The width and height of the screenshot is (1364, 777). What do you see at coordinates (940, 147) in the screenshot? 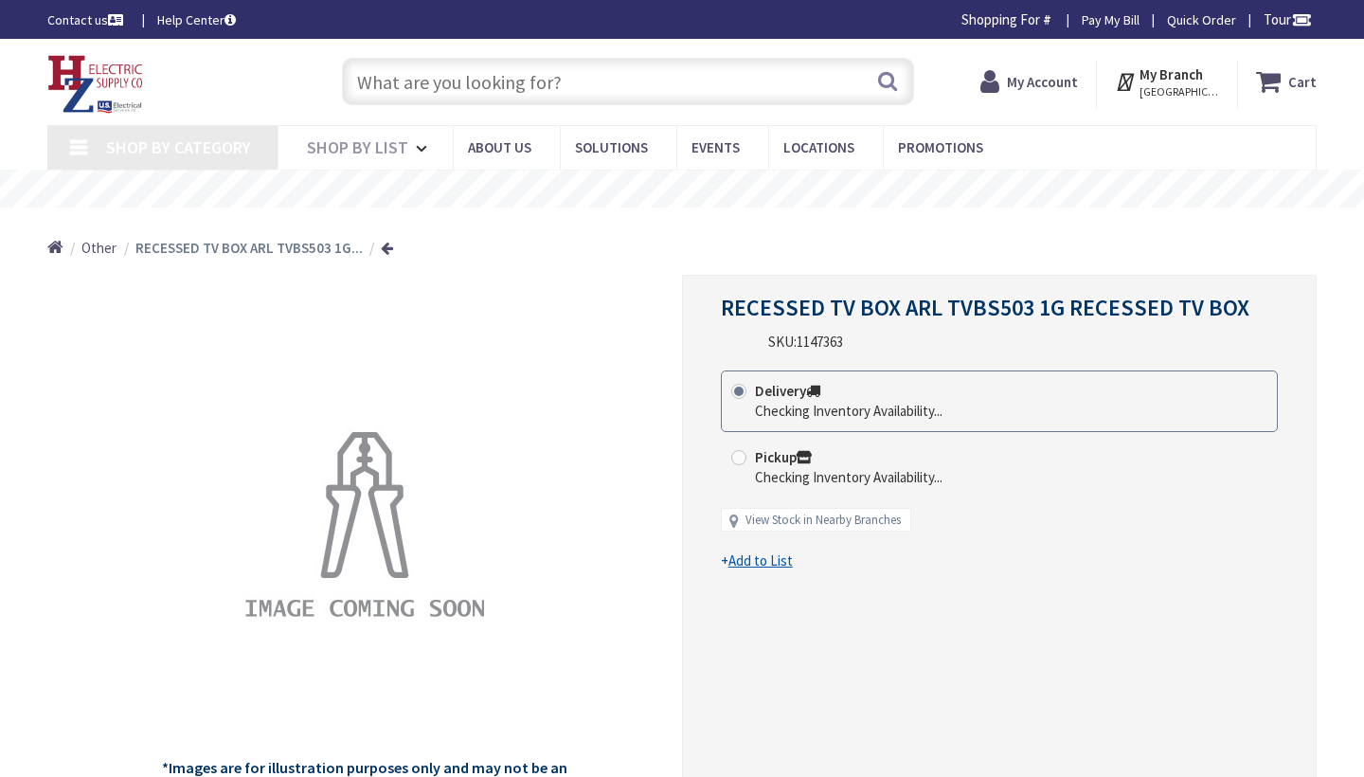
I see `span: Promotions` at bounding box center [940, 147].